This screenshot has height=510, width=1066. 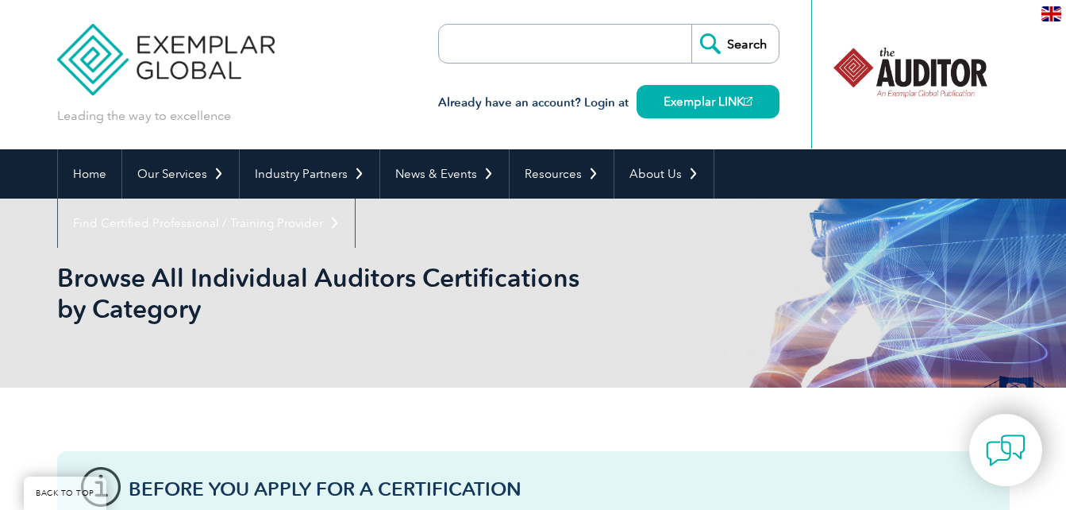 I want to click on a: Find Certified Professional / Training Provider, so click(x=206, y=223).